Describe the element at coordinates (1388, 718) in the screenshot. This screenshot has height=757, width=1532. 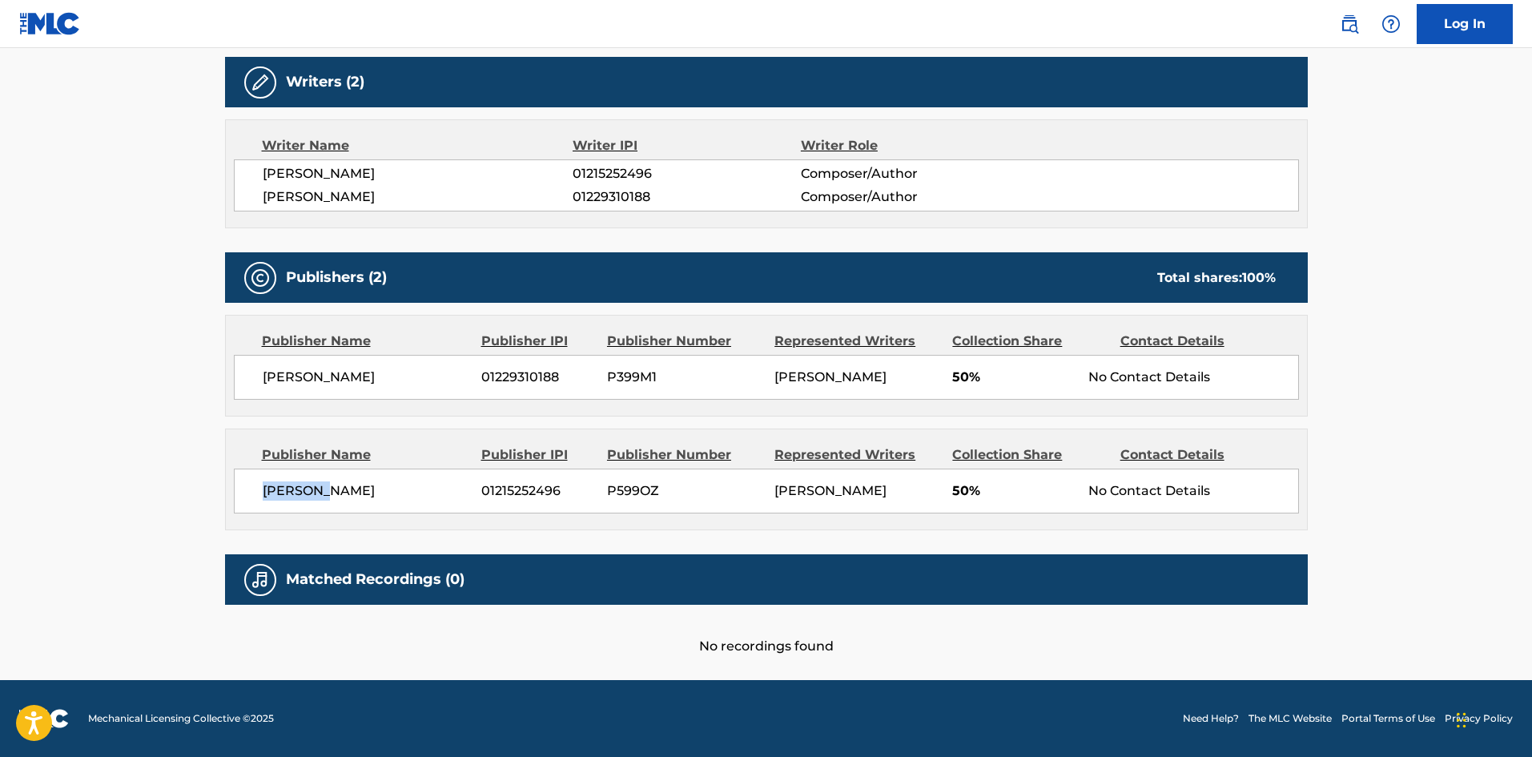
I see `a: Portal Terms of Use` at that location.